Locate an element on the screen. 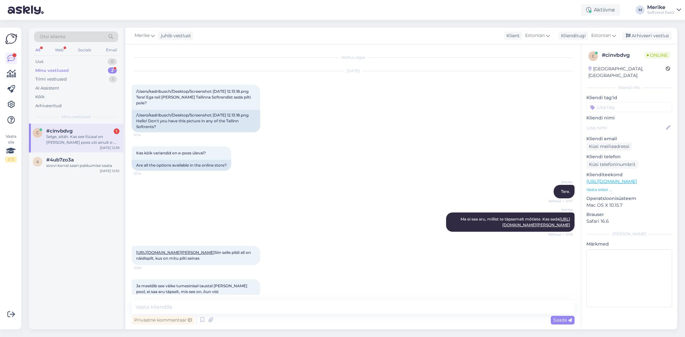 The width and height of the screenshot is (685, 337). div: Privaatne kommentaar is located at coordinates (163, 320).